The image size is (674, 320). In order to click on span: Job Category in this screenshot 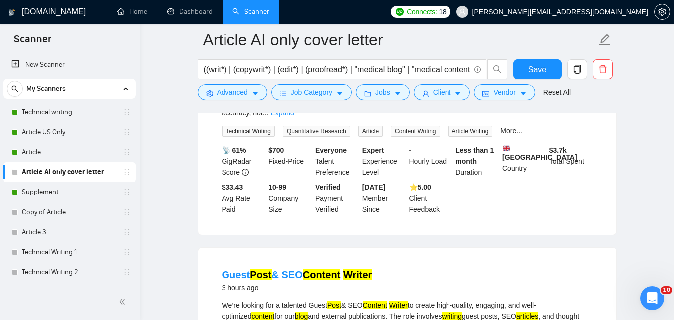, I will do `click(311, 92)`.